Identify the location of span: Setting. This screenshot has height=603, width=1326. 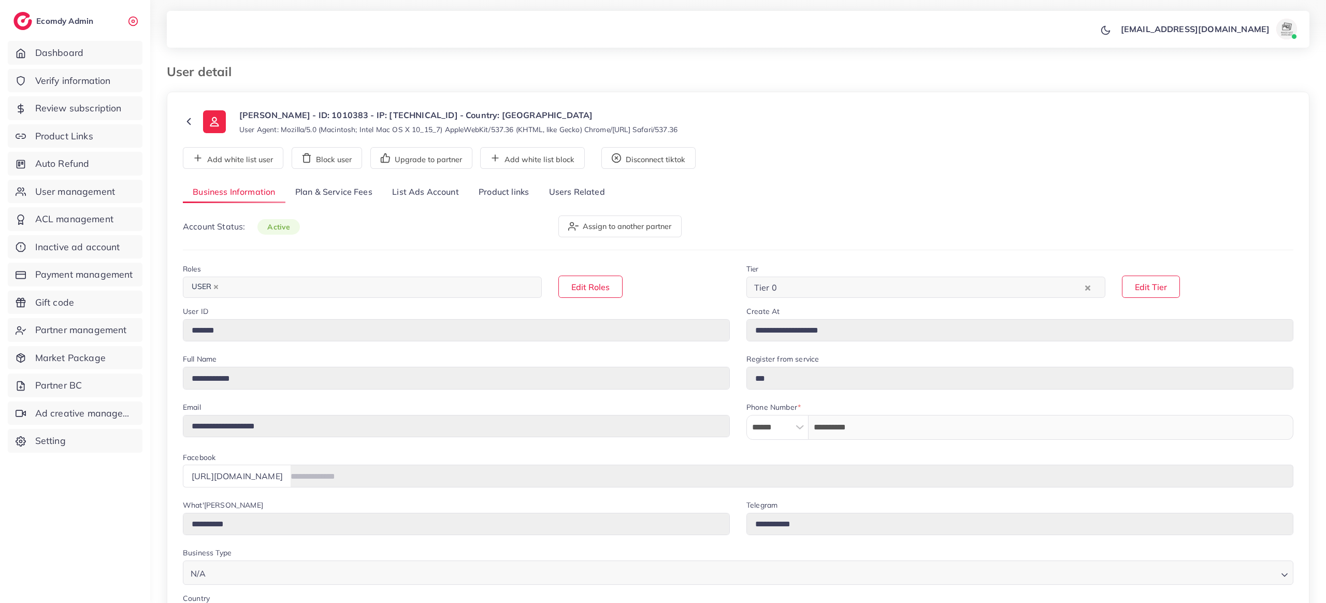
(50, 441).